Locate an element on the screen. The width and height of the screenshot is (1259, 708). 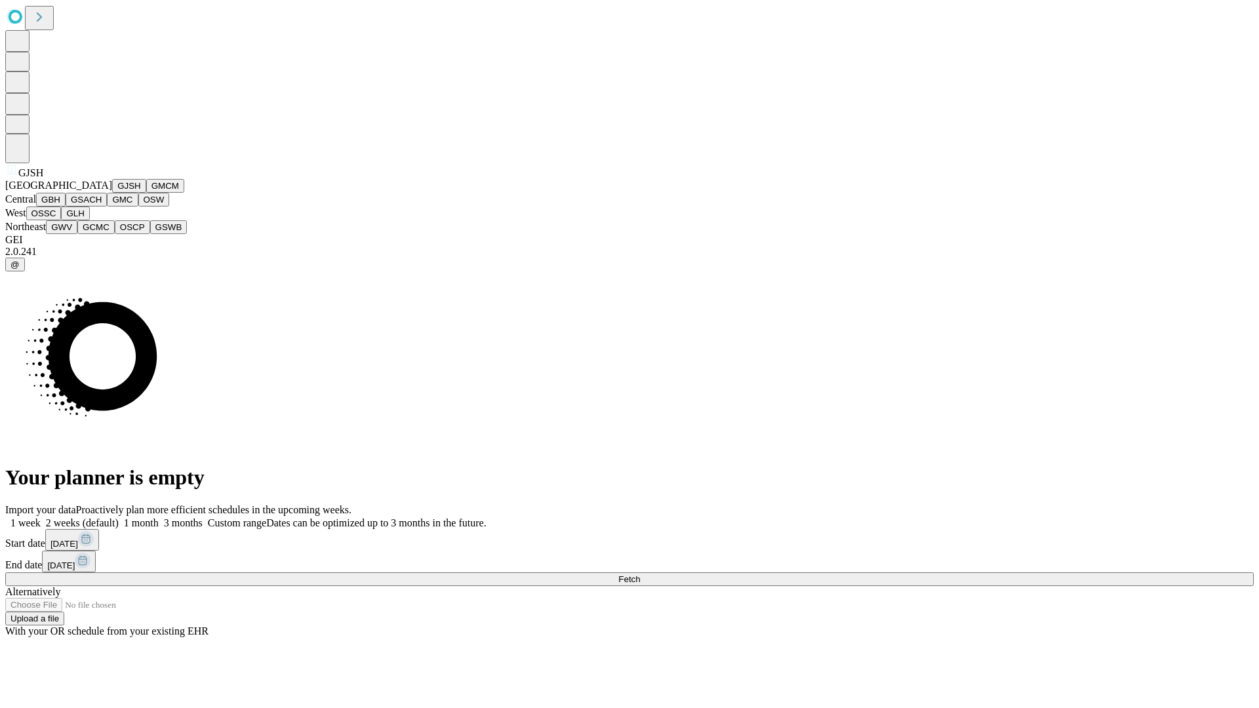
button: OSSC is located at coordinates (44, 213).